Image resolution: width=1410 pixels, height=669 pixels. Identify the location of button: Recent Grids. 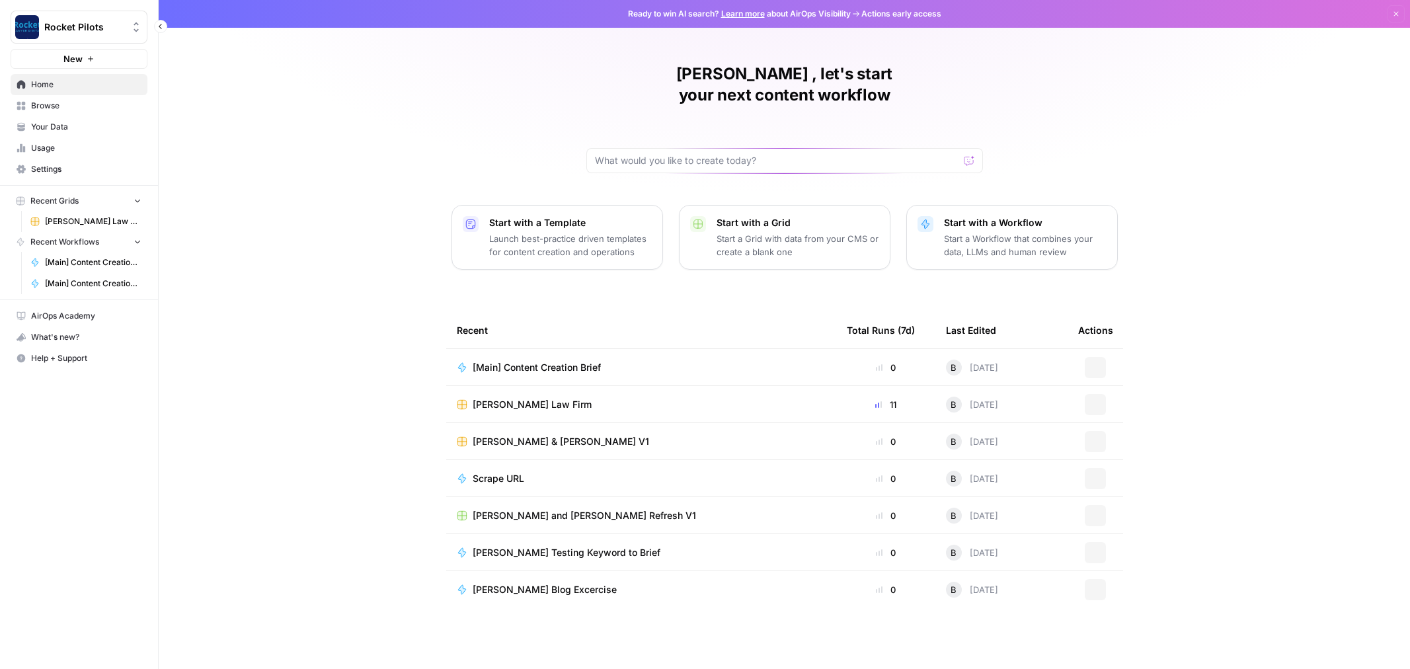
(79, 201).